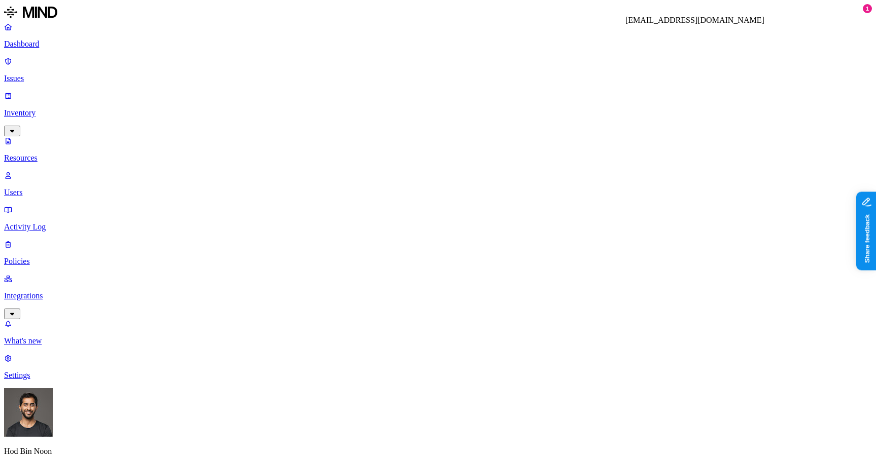 The width and height of the screenshot is (876, 462). Describe the element at coordinates (438, 376) in the screenshot. I see `p: Settings` at that location.